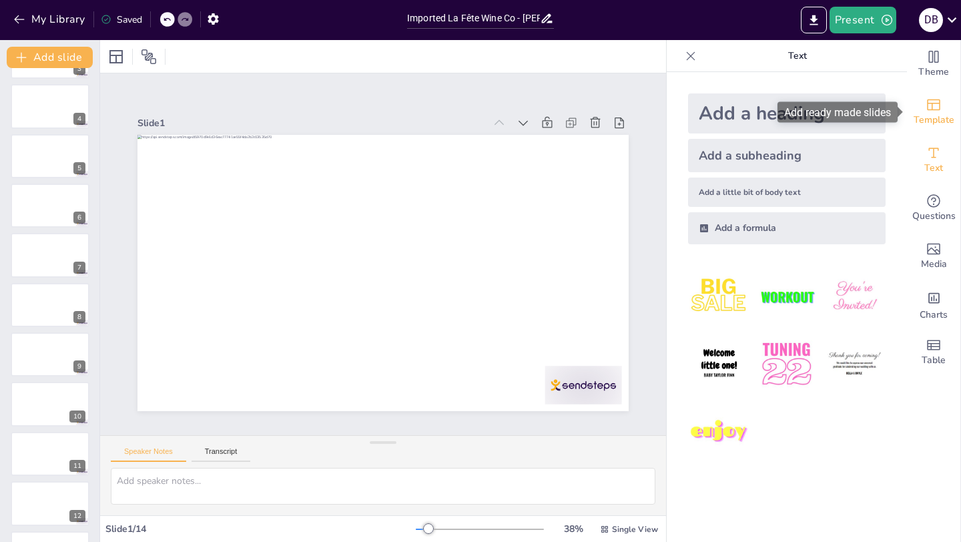  What do you see at coordinates (797, 56) in the screenshot?
I see `p: Text` at bounding box center [797, 56].